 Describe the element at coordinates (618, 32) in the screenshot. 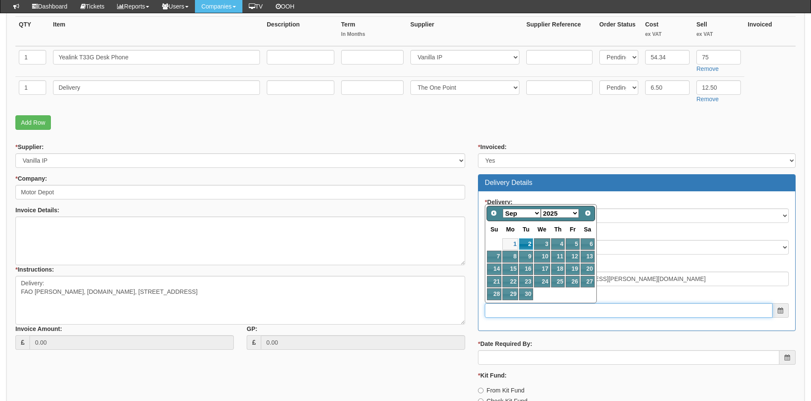

I see `th: Order Status` at that location.